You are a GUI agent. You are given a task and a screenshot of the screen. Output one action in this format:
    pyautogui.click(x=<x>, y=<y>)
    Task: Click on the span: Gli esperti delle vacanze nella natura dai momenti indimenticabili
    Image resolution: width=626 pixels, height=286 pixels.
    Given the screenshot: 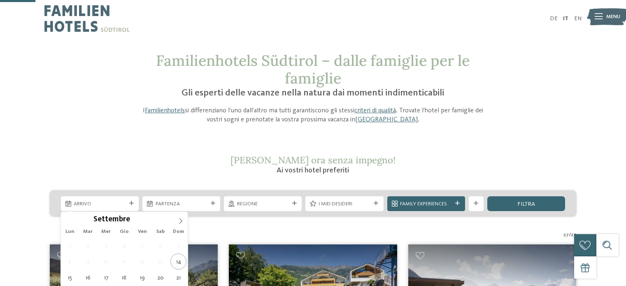 What is the action you would take?
    pyautogui.click(x=313, y=93)
    